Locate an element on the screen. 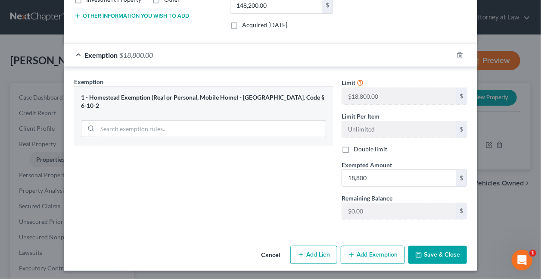 This screenshot has height=279, width=541. button: Add Exemption is located at coordinates (372, 254).